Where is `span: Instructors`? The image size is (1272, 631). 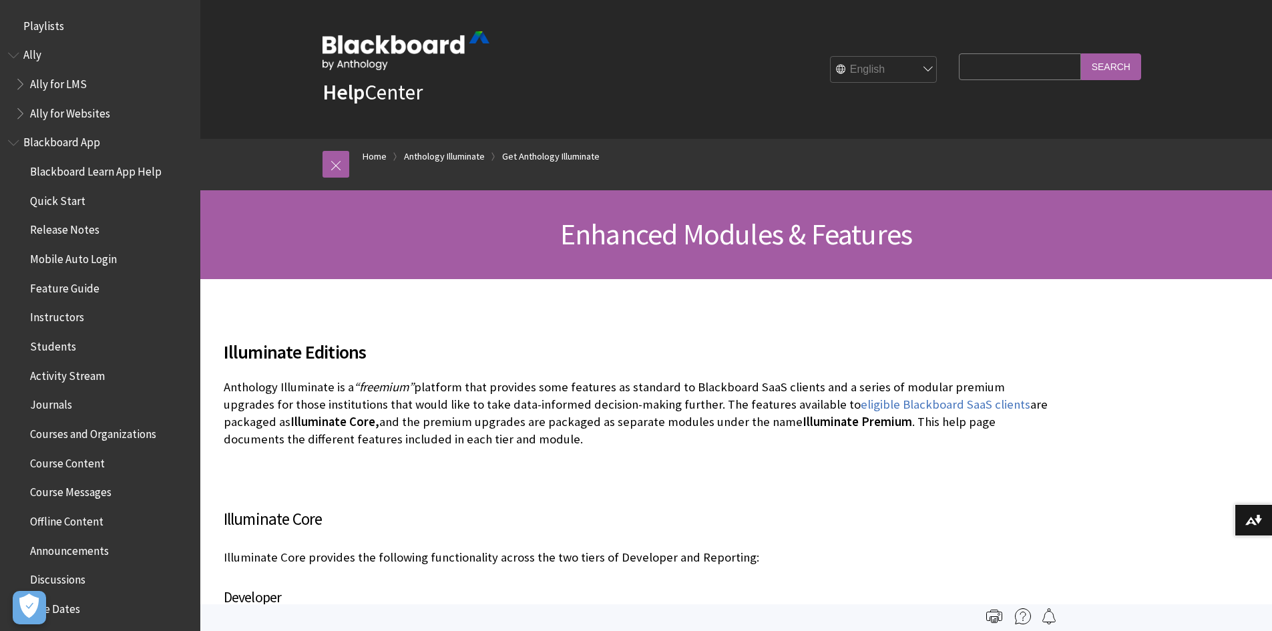
span: Instructors is located at coordinates (57, 315).